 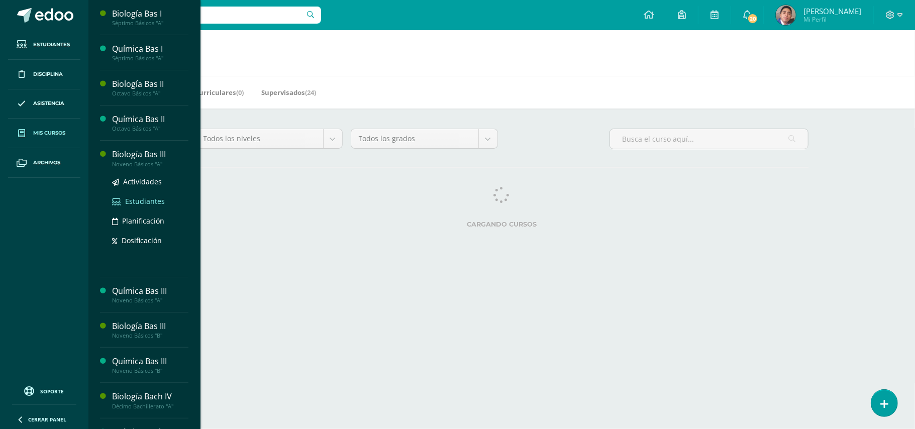 What do you see at coordinates (150, 400) in the screenshot?
I see `a: Biología Bach IVDécimo Bachillerato "A"` at bounding box center [150, 400].